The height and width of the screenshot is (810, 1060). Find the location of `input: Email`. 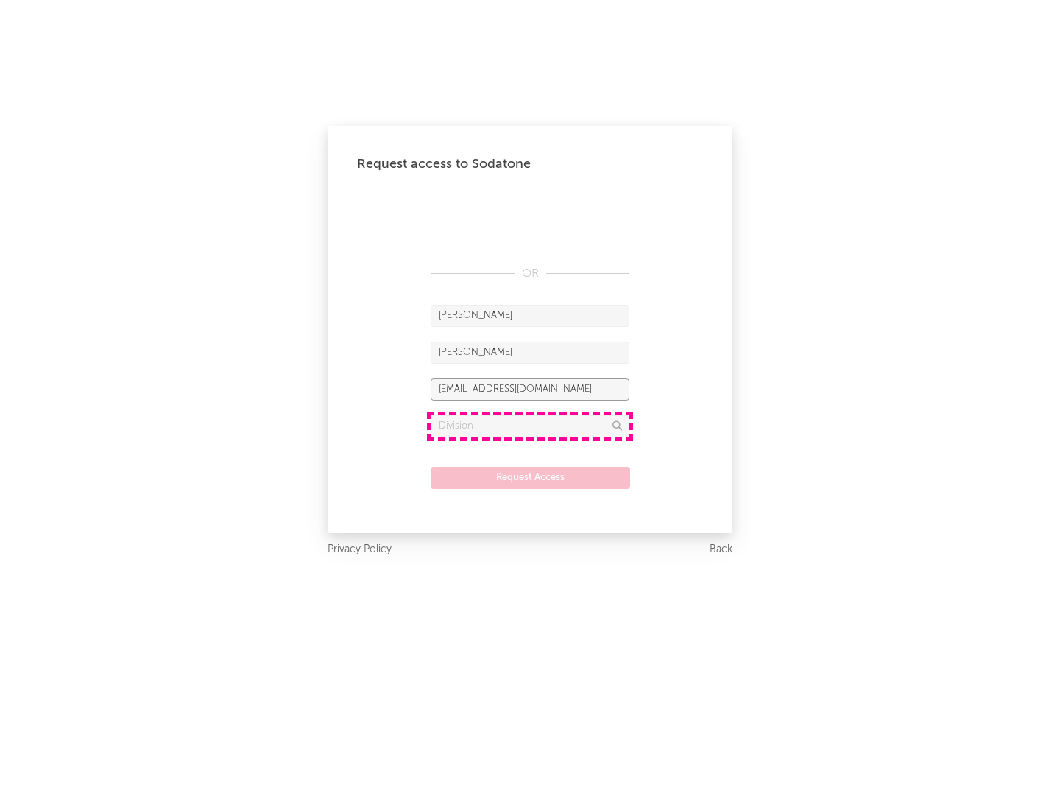

input: Email is located at coordinates (530, 389).